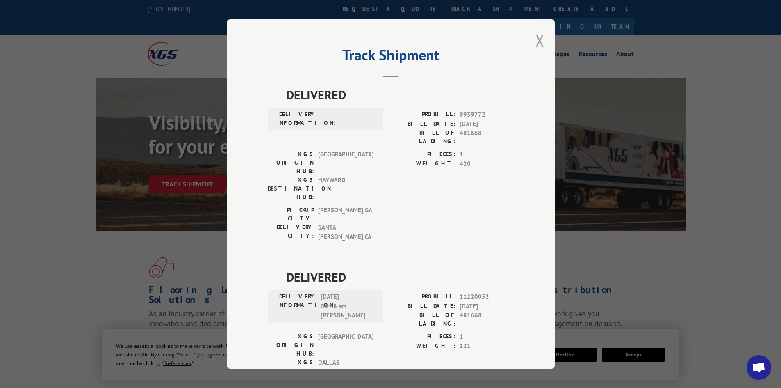  I want to click on h2: Track Shipment, so click(391, 57).